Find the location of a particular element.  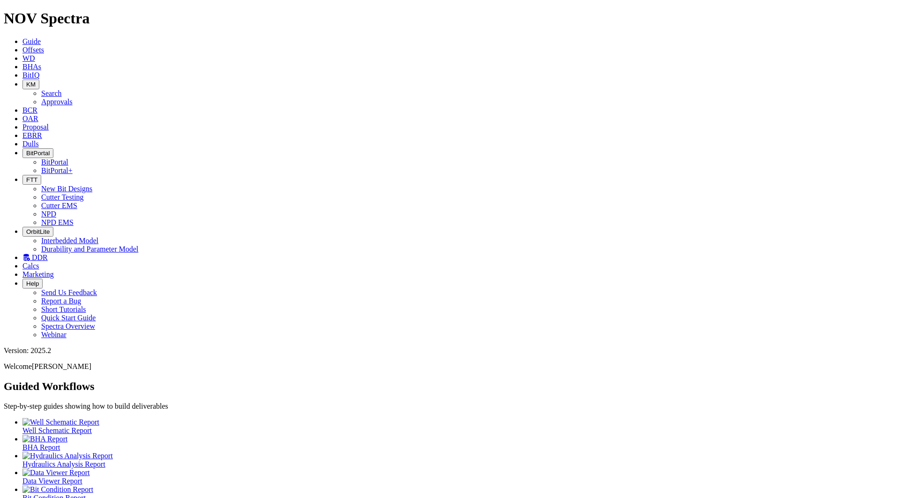

a: New Bit Designs is located at coordinates (66, 189).